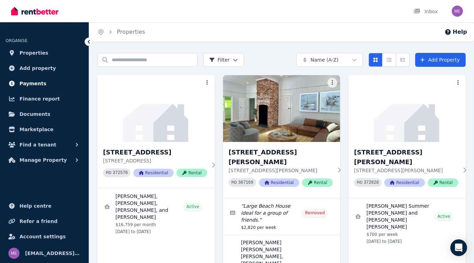  What do you see at coordinates (44, 129) in the screenshot?
I see `a: Marketplace` at bounding box center [44, 129].